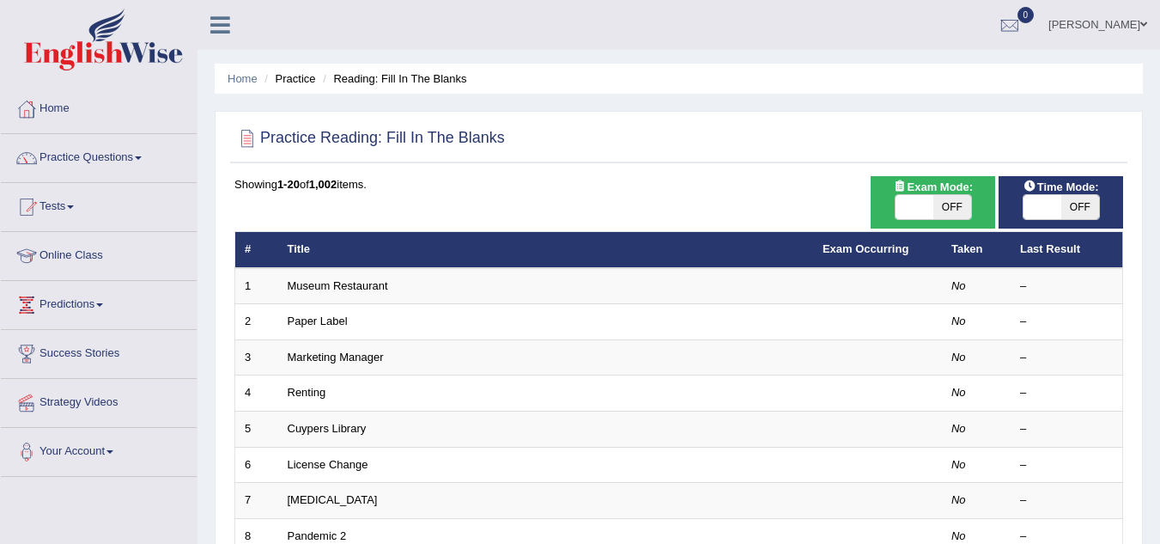 This screenshot has height=544, width=1160. What do you see at coordinates (257, 429) in the screenshot?
I see `td: 5` at bounding box center [257, 429].